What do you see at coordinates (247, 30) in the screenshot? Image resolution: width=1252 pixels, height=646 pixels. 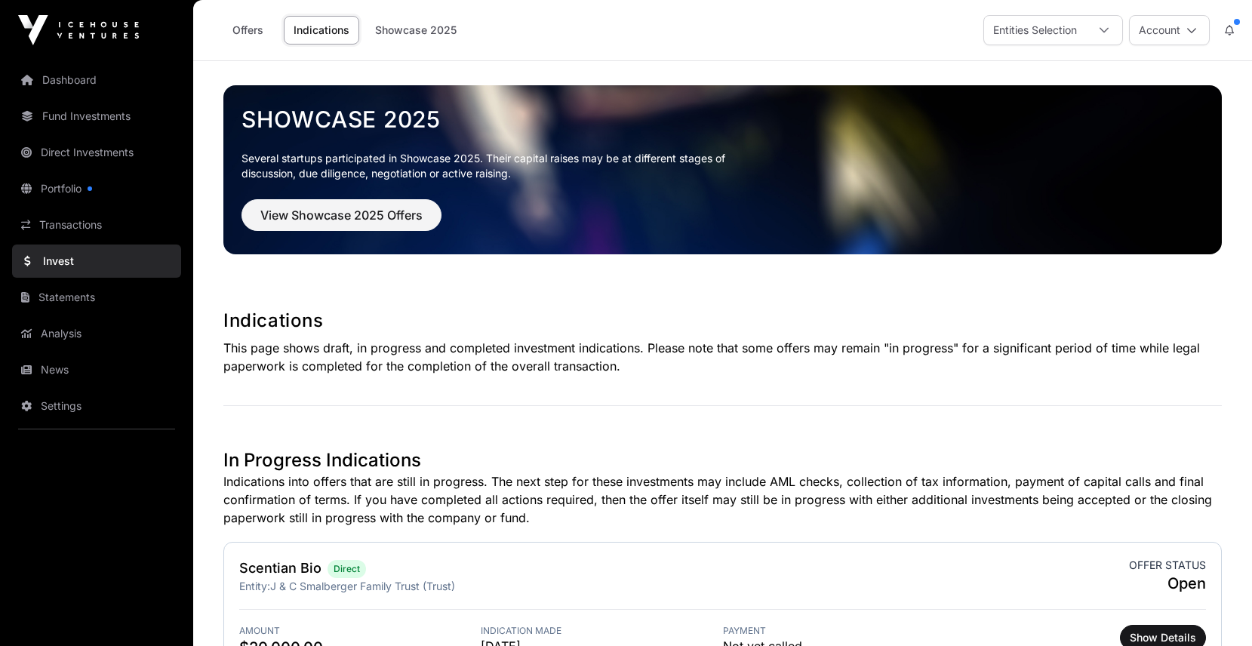 I see `a: Offers` at bounding box center [247, 30].